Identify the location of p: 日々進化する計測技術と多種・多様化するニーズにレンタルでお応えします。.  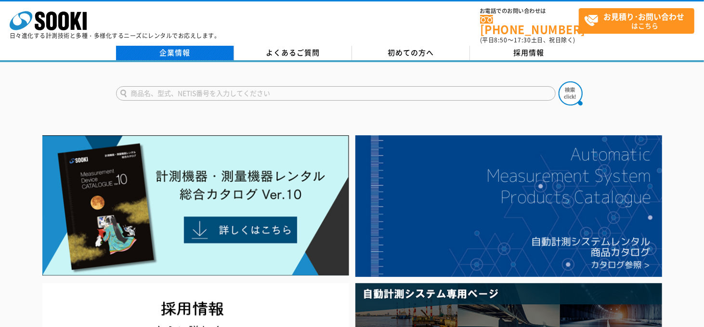
(115, 36).